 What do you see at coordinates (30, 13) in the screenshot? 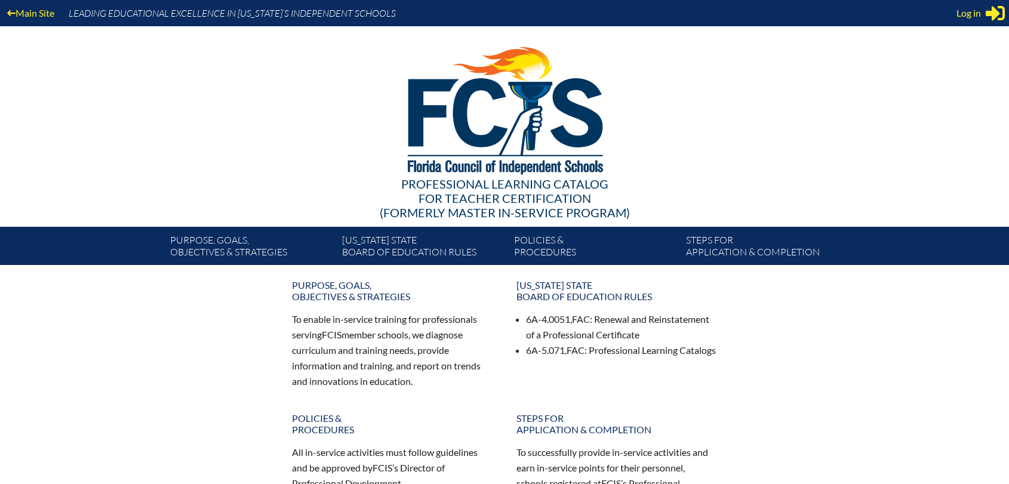
I see `a: Main Site` at bounding box center [30, 13].